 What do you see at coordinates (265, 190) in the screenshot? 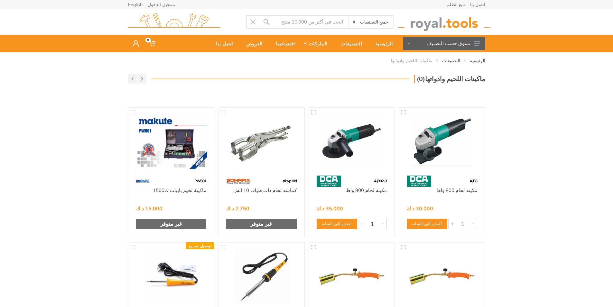
I see `a: كماشه لحام ذات طيات 10 انش` at bounding box center [265, 190].